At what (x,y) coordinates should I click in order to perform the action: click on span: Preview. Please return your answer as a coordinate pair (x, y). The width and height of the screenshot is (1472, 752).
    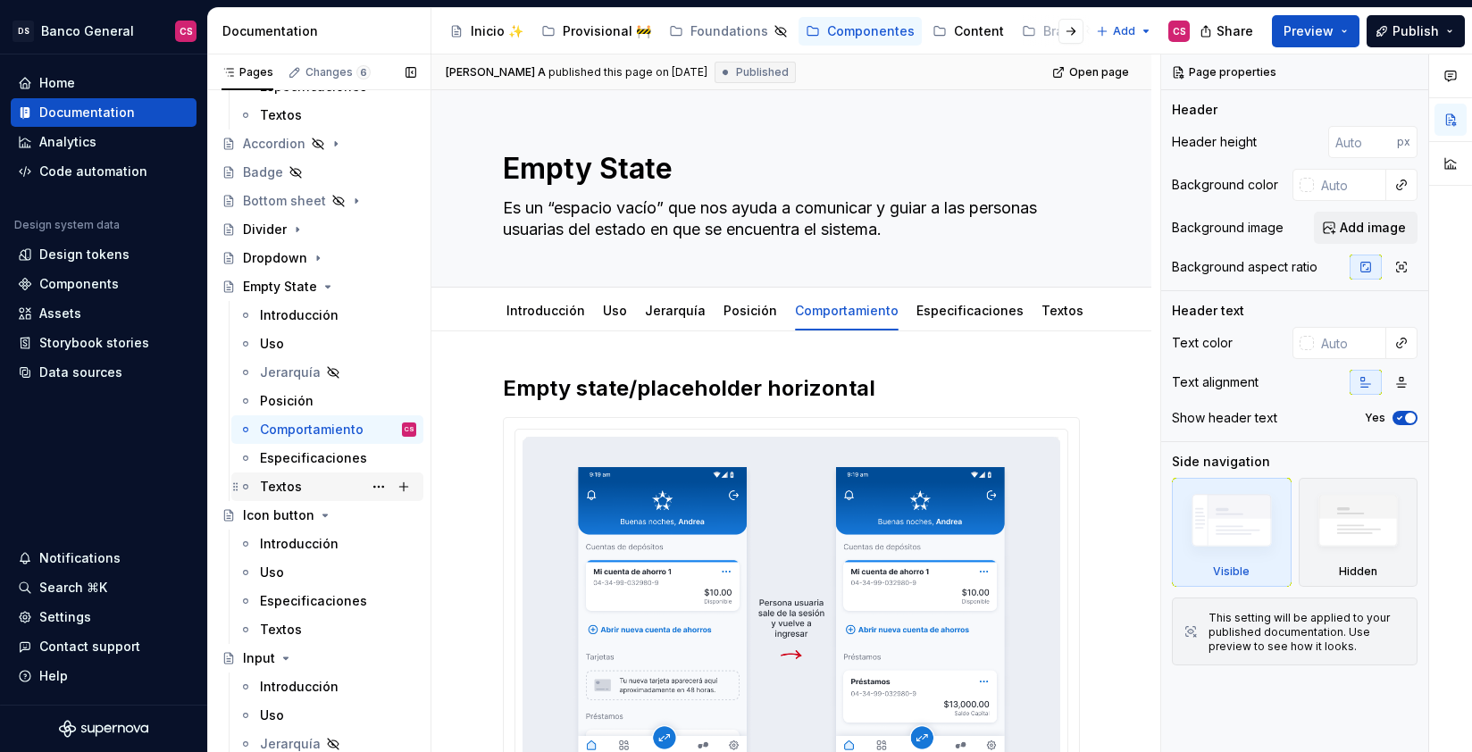
    Looking at the image, I should click on (1309, 31).